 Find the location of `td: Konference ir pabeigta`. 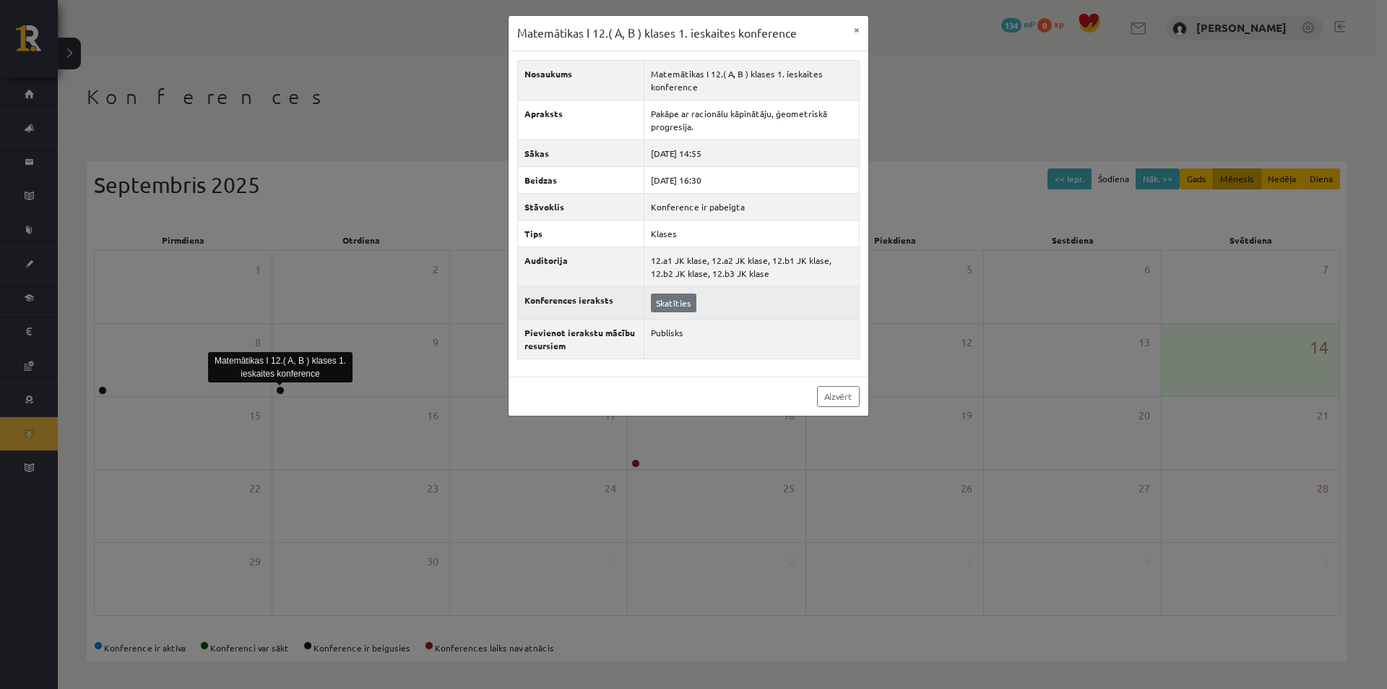

td: Konference ir pabeigta is located at coordinates (751, 206).